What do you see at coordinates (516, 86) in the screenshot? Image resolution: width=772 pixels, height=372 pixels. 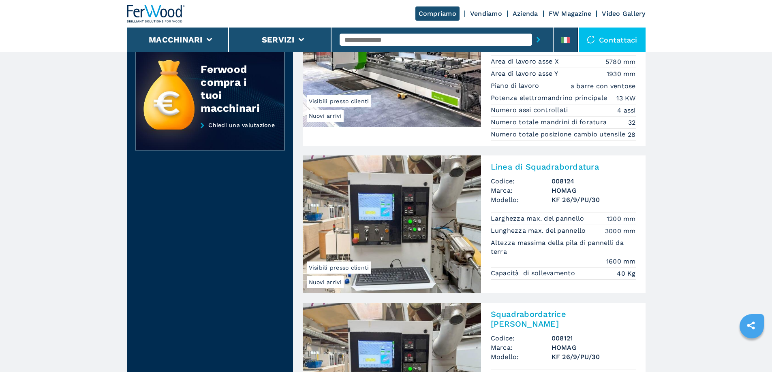 I see `p: Piano di lavoro` at bounding box center [516, 86].